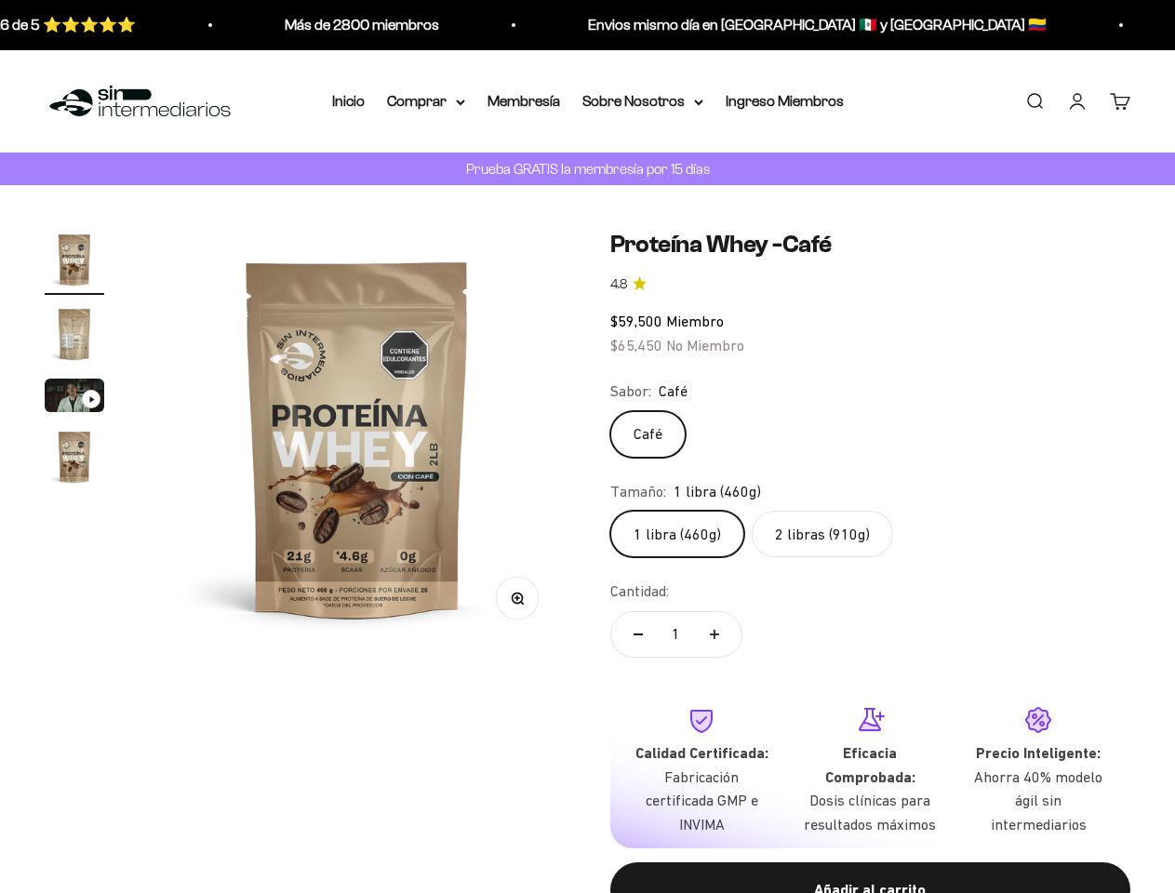  Describe the element at coordinates (871, 244) in the screenshot. I see `h1: Proteína Whey -Café` at that location.